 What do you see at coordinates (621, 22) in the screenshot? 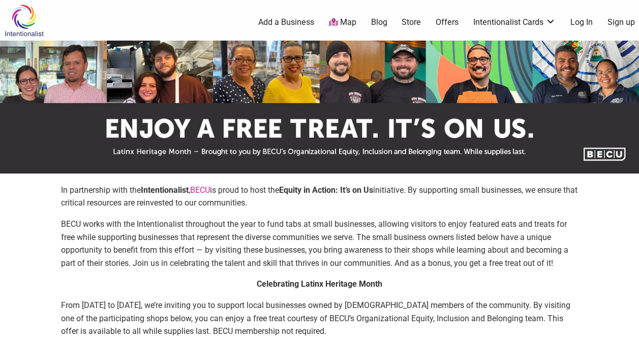
I see `a: Sign up` at bounding box center [621, 22].